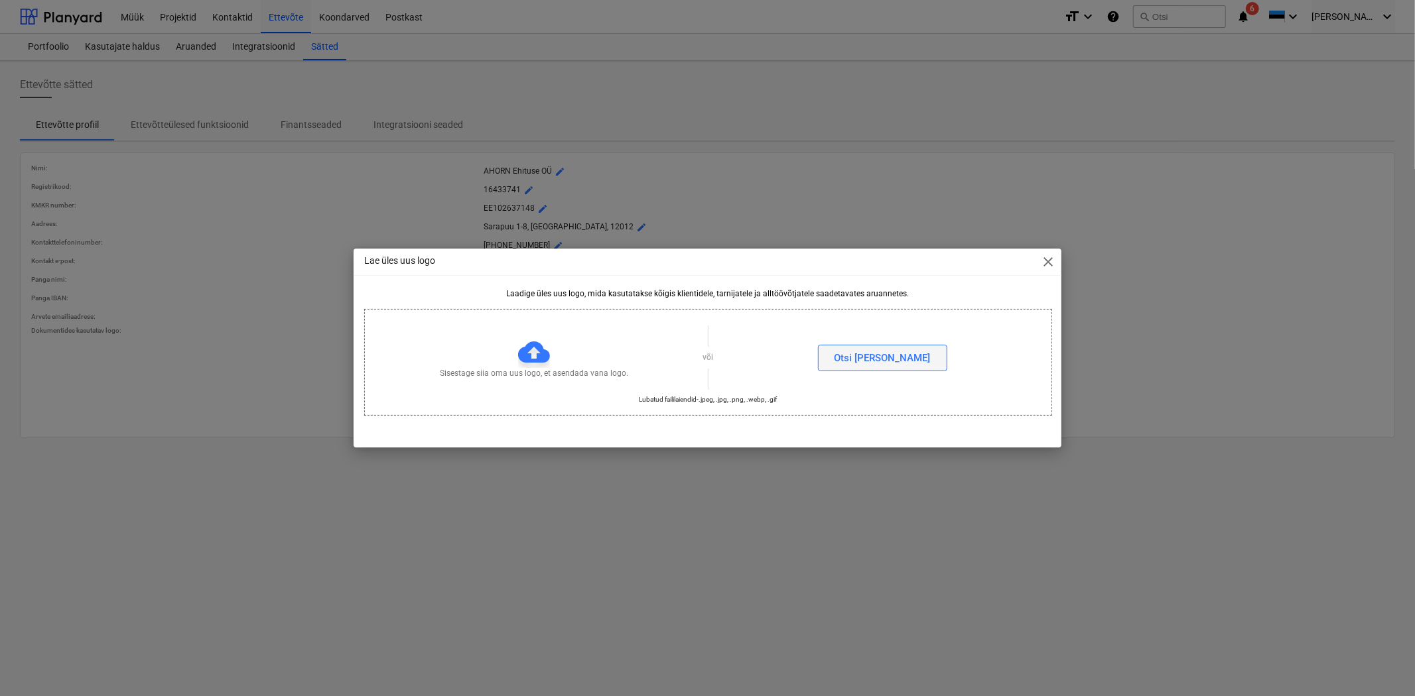 Image resolution: width=1415 pixels, height=696 pixels. Describe the element at coordinates (1048, 262) in the screenshot. I see `span: close` at that location.